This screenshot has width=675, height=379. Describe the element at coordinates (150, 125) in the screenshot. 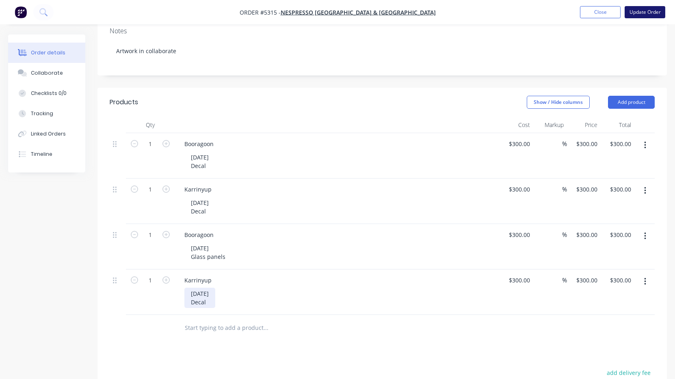

I see `div: Qty` at that location.